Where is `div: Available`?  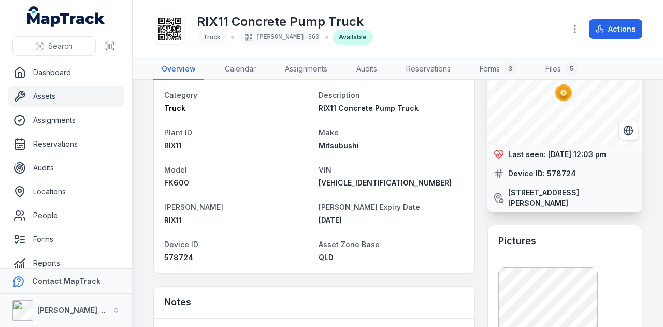
div: Available is located at coordinates (353, 37).